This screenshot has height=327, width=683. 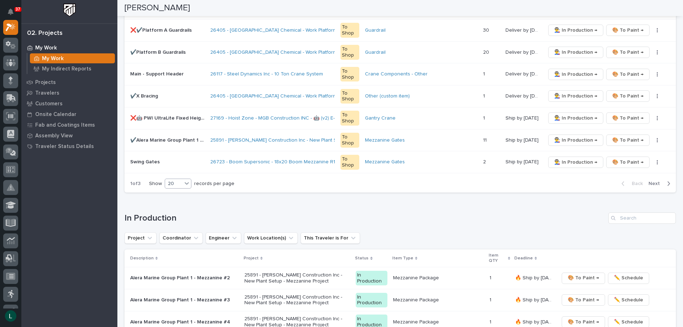 What do you see at coordinates (380, 118) in the screenshot?
I see `a: Gantry Crane` at bounding box center [380, 118].